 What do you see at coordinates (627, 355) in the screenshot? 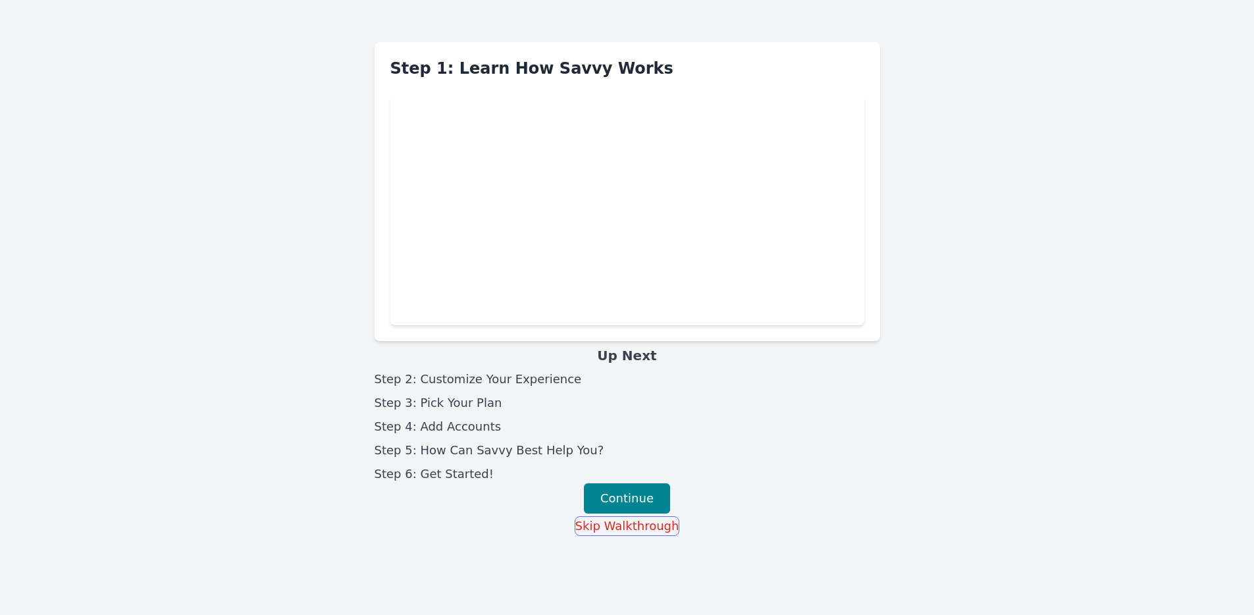
I see `h3: Up Next` at bounding box center [627, 355].